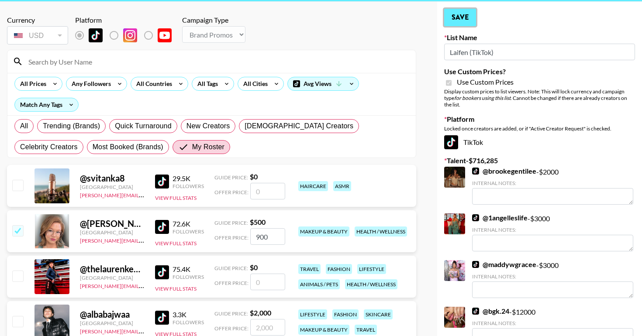 The width and height of the screenshot is (642, 336). Describe the element at coordinates (378, 314) in the screenshot. I see `div: skincare` at that location.